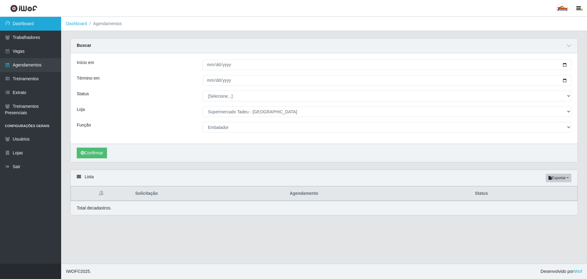  Describe the element at coordinates (379, 193) in the screenshot. I see `th: Agendamento` at that location.